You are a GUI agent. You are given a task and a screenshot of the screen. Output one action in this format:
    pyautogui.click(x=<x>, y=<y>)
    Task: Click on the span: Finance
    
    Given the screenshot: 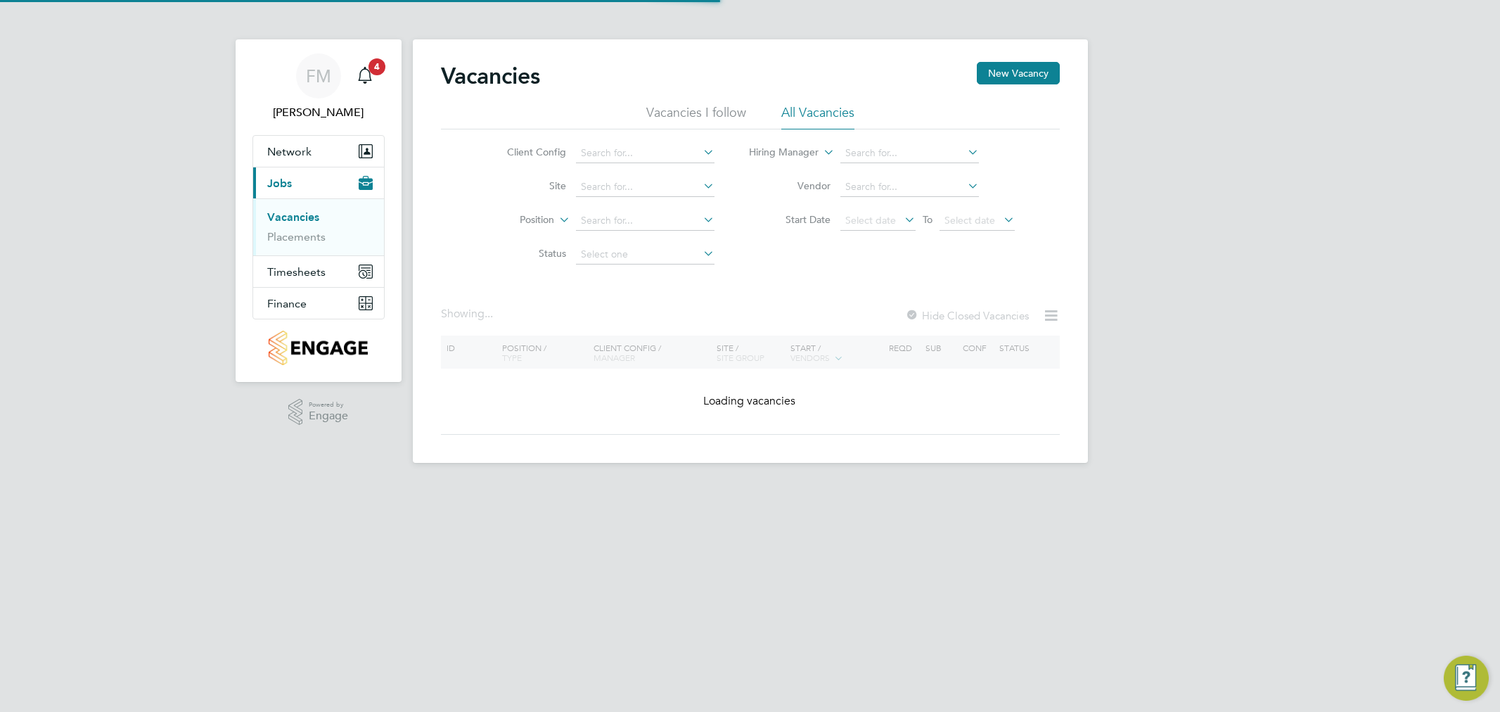 What is the action you would take?
    pyautogui.click(x=287, y=303)
    